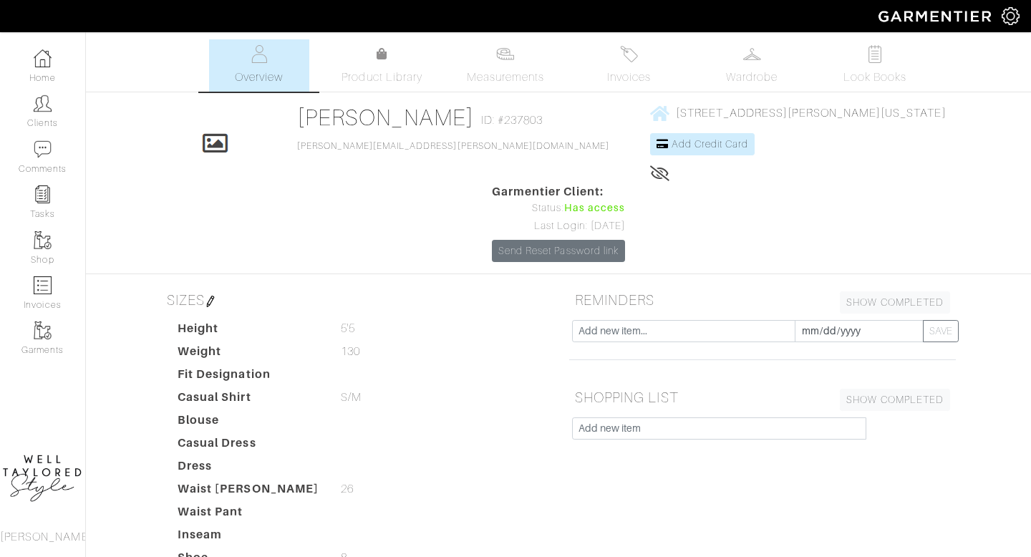  Describe the element at coordinates (875, 54) in the screenshot. I see `img: todo-9ac3debb85659649dc8f770b8b6100bb5dab4b48dedcbae339e5042a72dfd3cc.svg` at that location.